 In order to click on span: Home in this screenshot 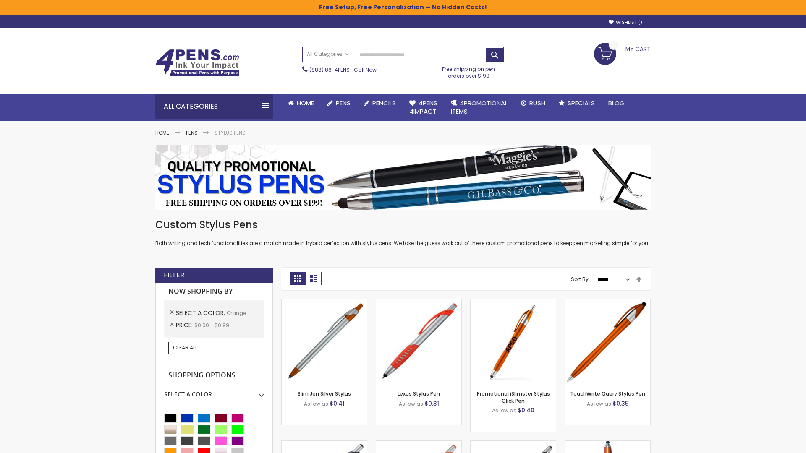, I will do `click(305, 103)`.